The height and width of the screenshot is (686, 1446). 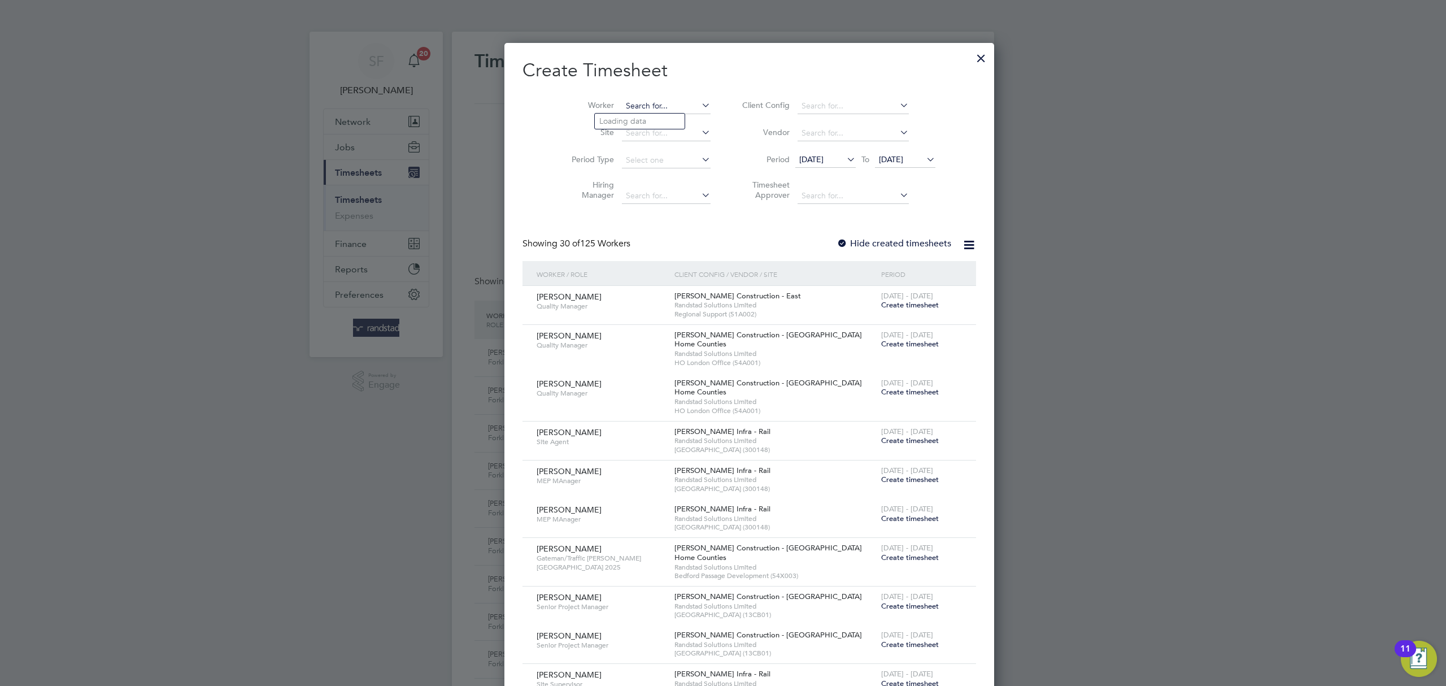 I want to click on label: Client Config, so click(x=764, y=105).